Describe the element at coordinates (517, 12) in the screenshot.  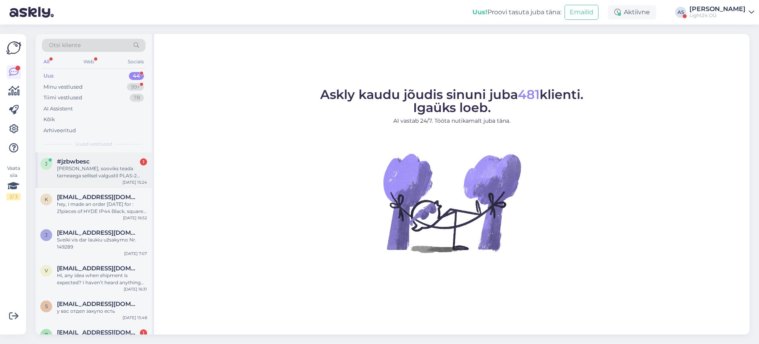
I see `div: Proovi tasuta juba täna:` at that location.